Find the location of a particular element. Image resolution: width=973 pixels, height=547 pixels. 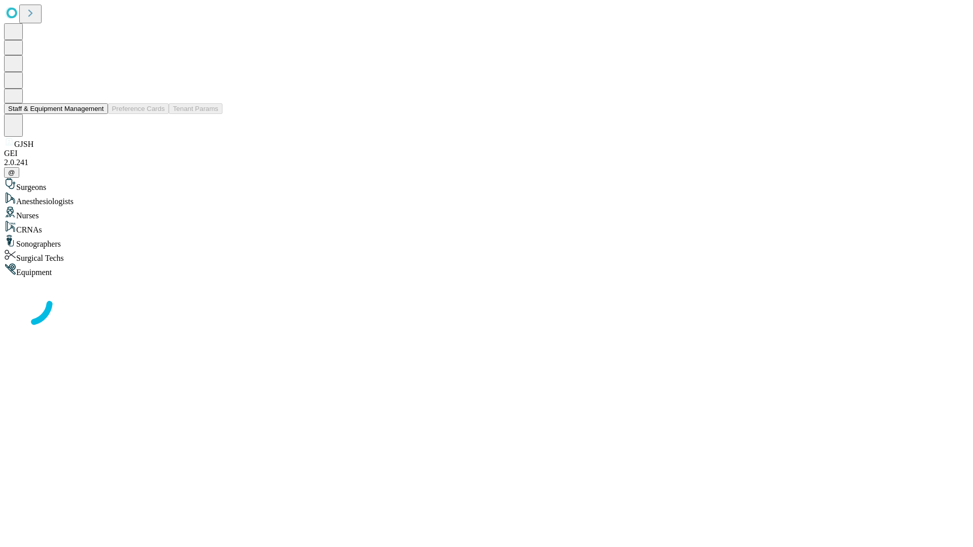

div: Surgical Techs is located at coordinates (486, 256).